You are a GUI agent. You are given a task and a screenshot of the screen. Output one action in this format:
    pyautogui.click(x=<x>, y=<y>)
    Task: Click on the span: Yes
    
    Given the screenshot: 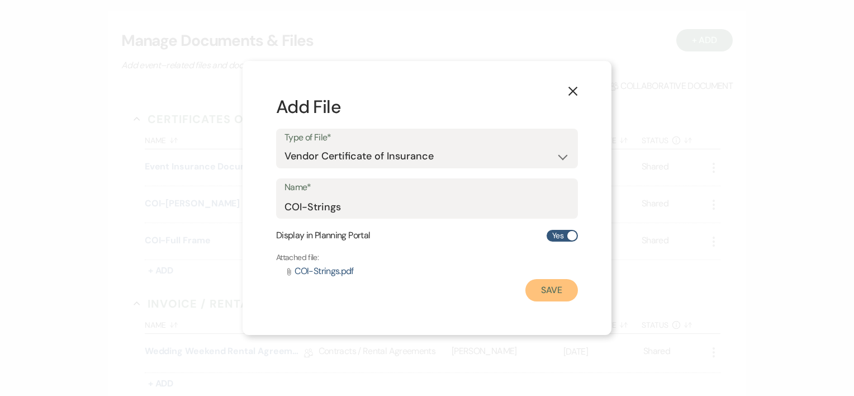 What is the action you would take?
    pyautogui.click(x=558, y=235)
    